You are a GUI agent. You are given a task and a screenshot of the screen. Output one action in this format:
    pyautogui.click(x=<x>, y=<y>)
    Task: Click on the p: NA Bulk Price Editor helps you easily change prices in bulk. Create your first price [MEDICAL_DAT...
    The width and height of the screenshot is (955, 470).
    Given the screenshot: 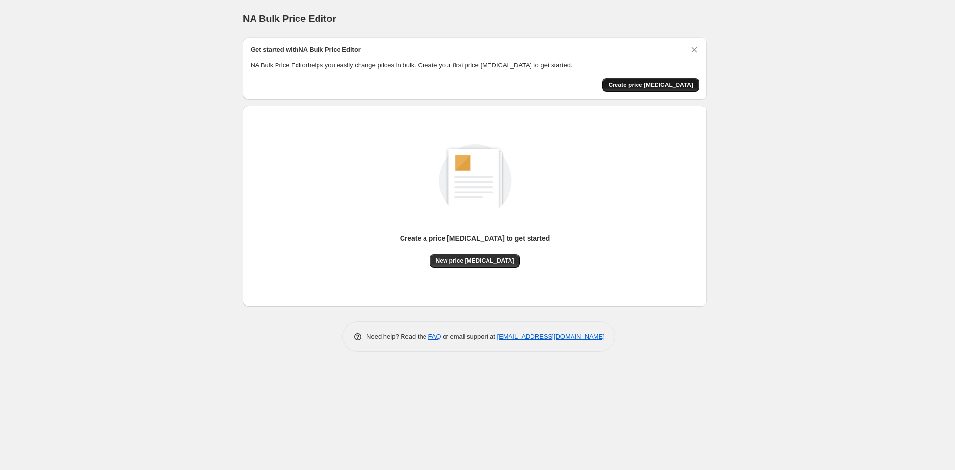 What is the action you would take?
    pyautogui.click(x=475, y=65)
    